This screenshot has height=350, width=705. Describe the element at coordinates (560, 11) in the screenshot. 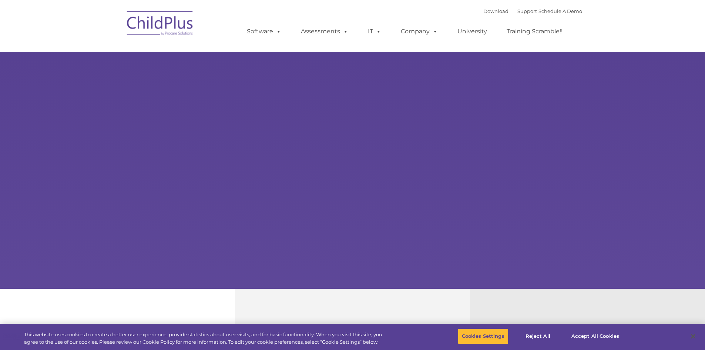

I see `a: Schedule A Demo` at that location.